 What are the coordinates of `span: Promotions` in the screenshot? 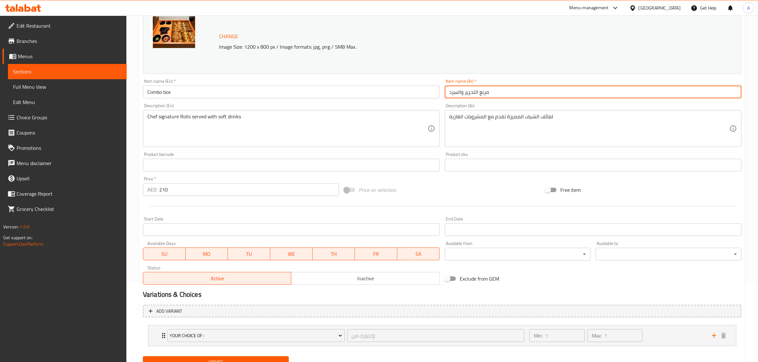 It's located at (69, 148).